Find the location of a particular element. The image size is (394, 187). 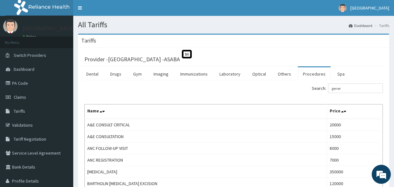

td: A&E CONSULTATION is located at coordinates (206, 137).